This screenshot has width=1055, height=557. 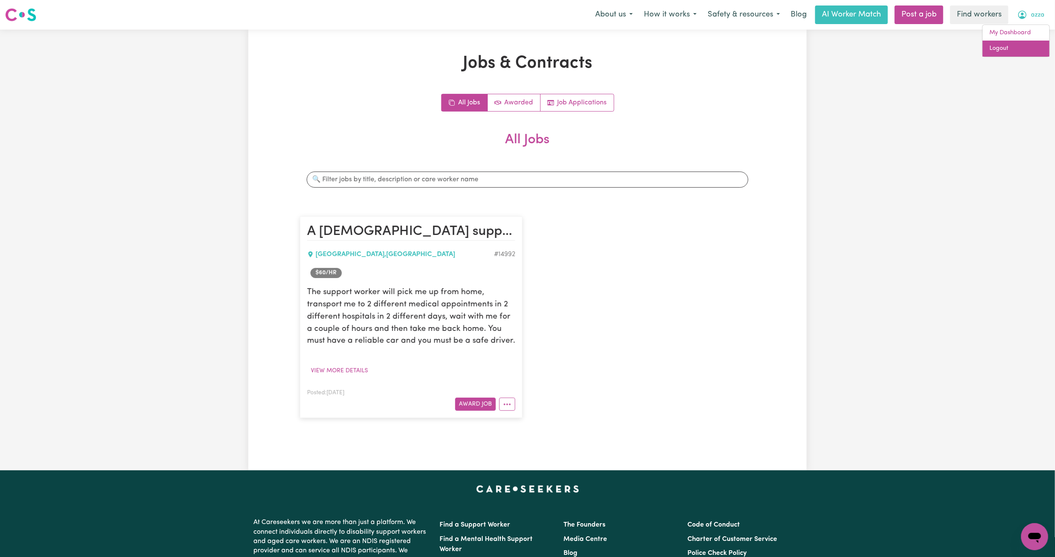 I want to click on img: Careseekers logo, so click(x=21, y=15).